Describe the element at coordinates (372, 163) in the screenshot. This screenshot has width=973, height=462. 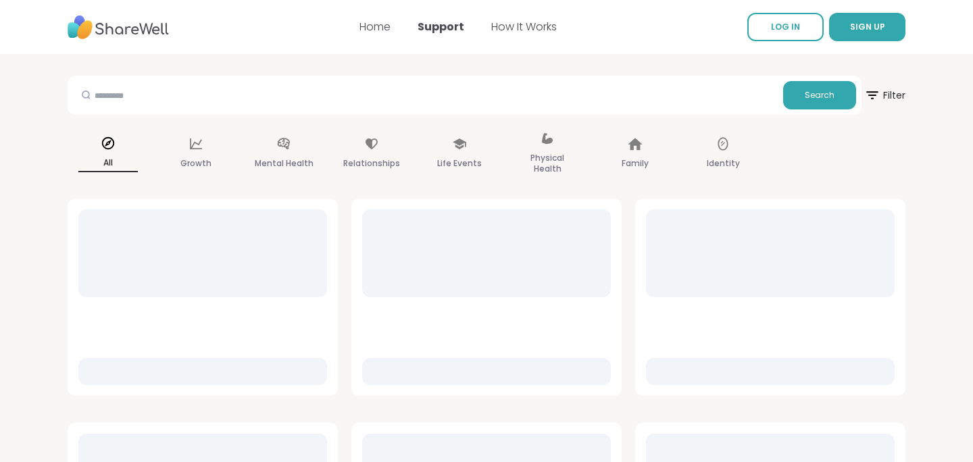
I see `p: Relationships` at that location.